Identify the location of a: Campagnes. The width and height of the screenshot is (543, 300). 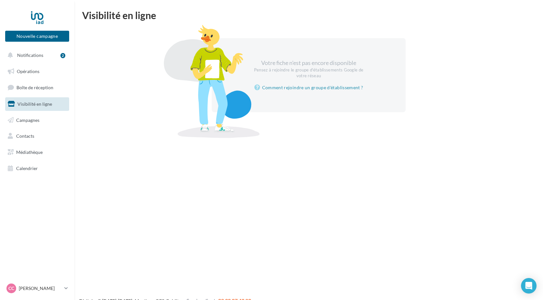
(37, 120).